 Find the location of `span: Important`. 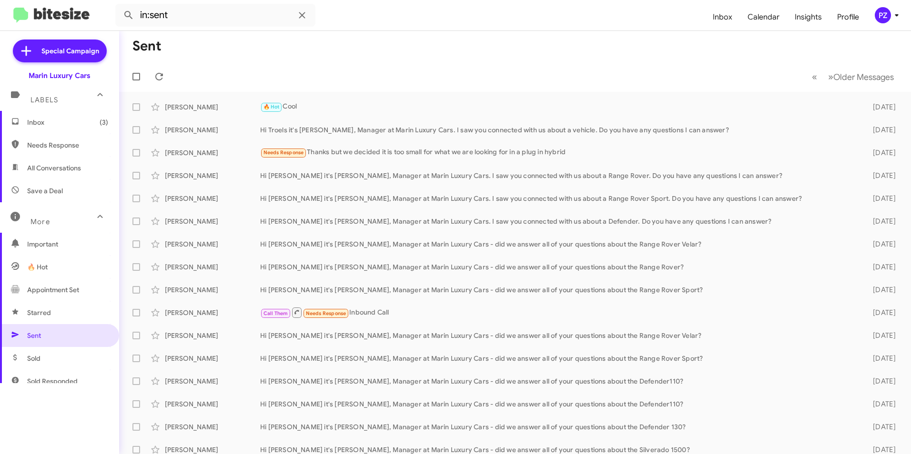

span: Important is located at coordinates (68, 244).